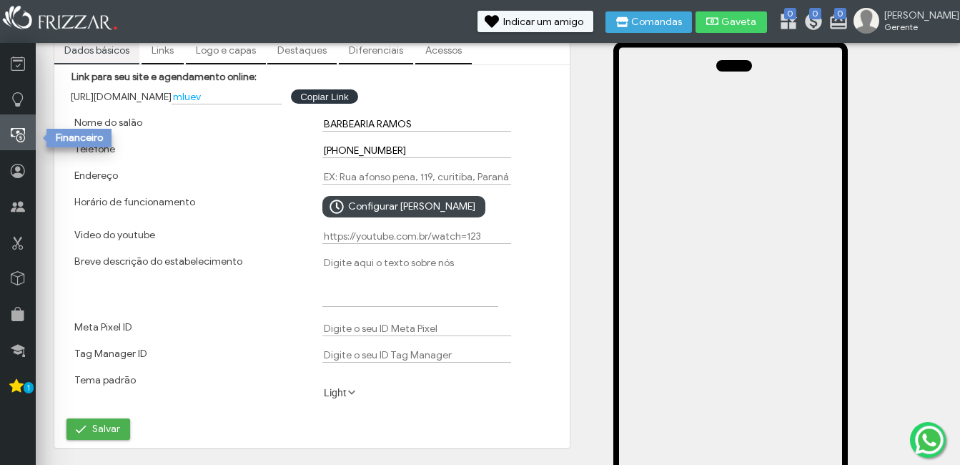 Image resolution: width=960 pixels, height=465 pixels. Describe the element at coordinates (324, 97) in the screenshot. I see `button: Copiar Link` at that location.